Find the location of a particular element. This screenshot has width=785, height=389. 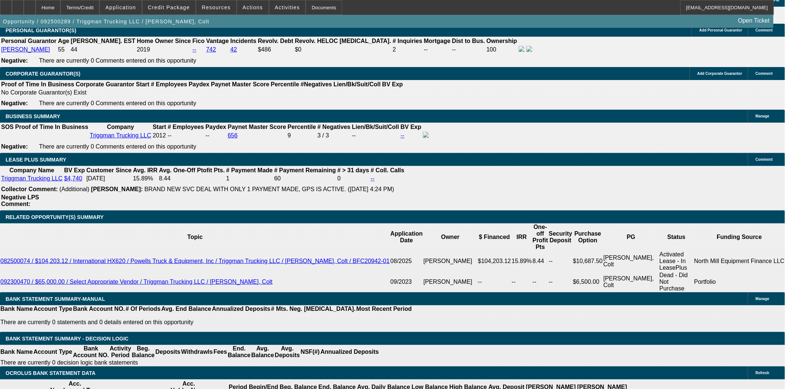

b: Fico is located at coordinates (198, 41).